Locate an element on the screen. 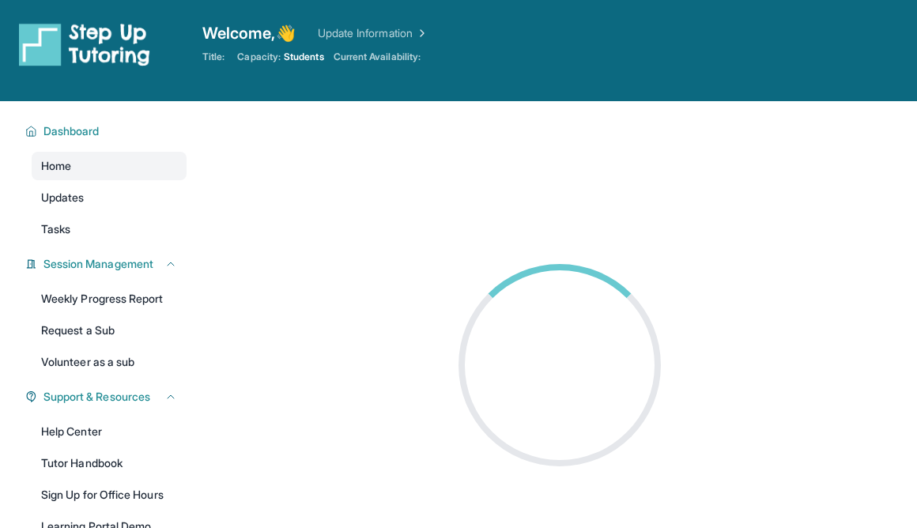  a: Home is located at coordinates (109, 166).